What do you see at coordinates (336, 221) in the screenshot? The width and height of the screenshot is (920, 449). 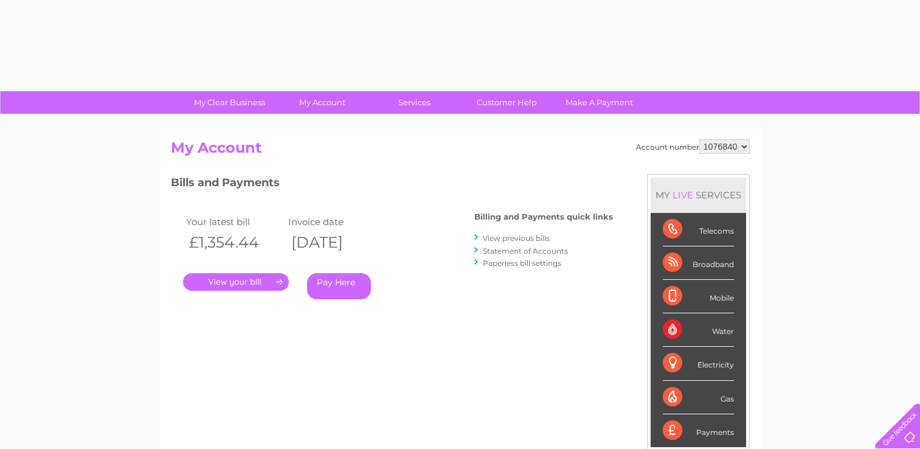 I see `td: Invoice date` at bounding box center [336, 221].